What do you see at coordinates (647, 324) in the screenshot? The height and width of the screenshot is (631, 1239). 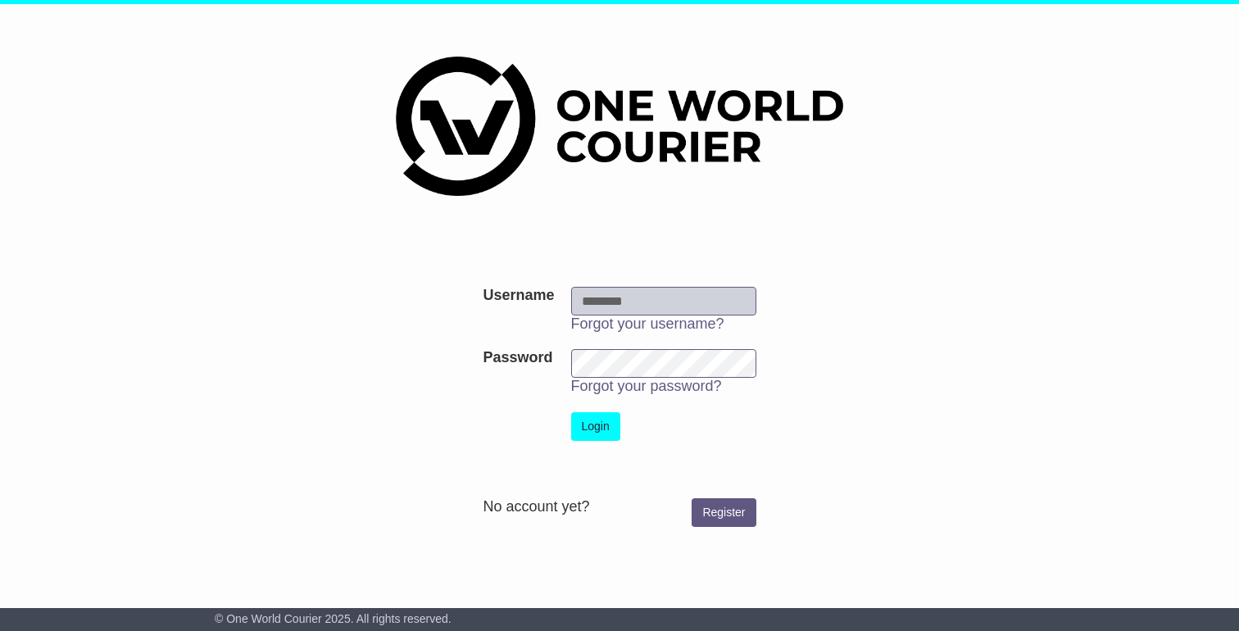 I see `a: Forgot your username?` at bounding box center [647, 324].